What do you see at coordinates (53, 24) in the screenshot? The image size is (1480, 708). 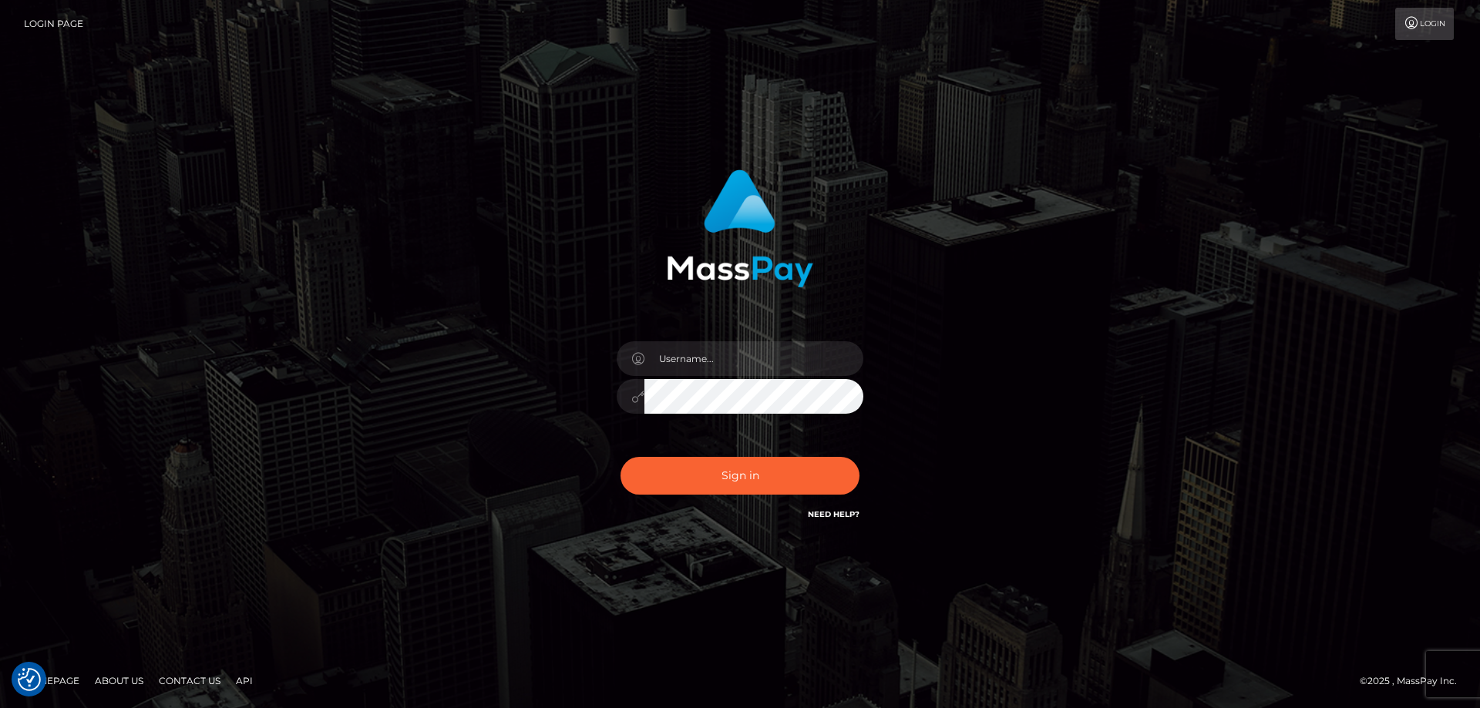 I see `a: Login Page` at bounding box center [53, 24].